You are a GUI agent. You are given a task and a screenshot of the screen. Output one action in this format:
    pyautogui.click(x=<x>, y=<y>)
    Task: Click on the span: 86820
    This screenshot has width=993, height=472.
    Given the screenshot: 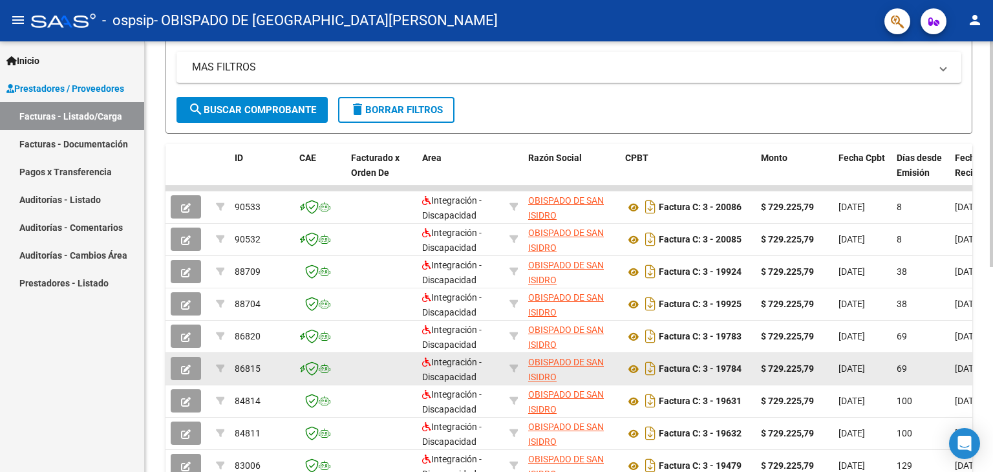 What is the action you would take?
    pyautogui.click(x=248, y=336)
    